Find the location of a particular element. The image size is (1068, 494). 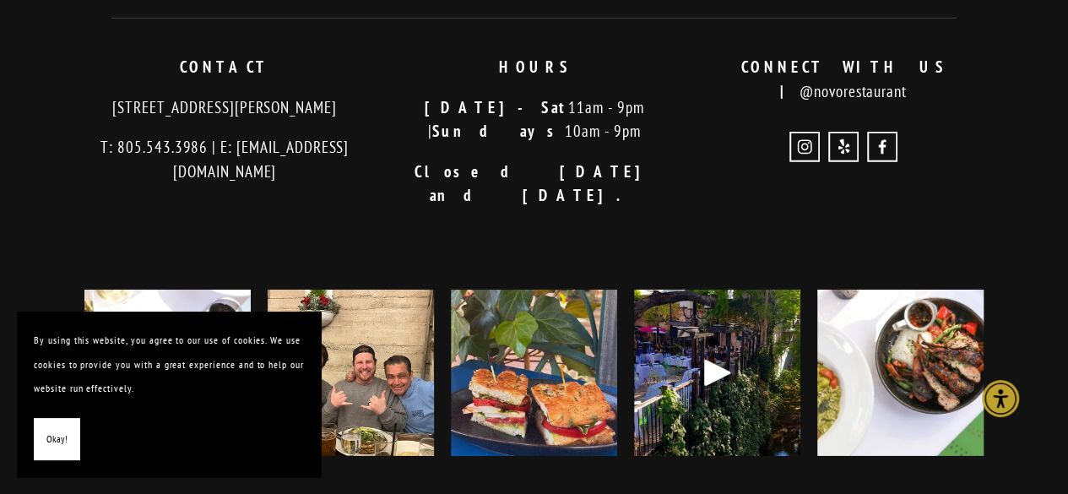

strong: HOURS is located at coordinates (534, 67).